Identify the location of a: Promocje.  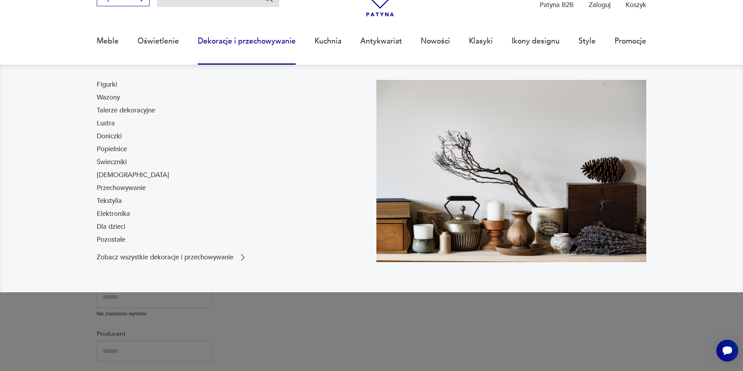
(630, 41).